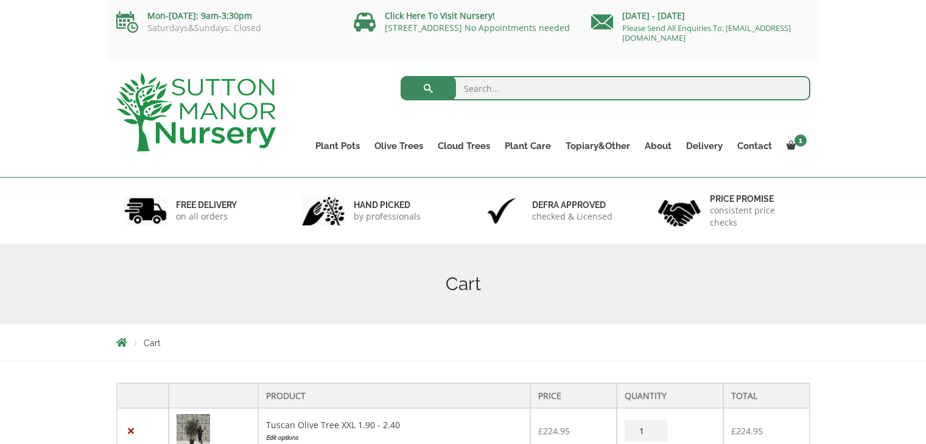 The height and width of the screenshot is (444, 926). I want to click on a: 1, so click(794, 146).